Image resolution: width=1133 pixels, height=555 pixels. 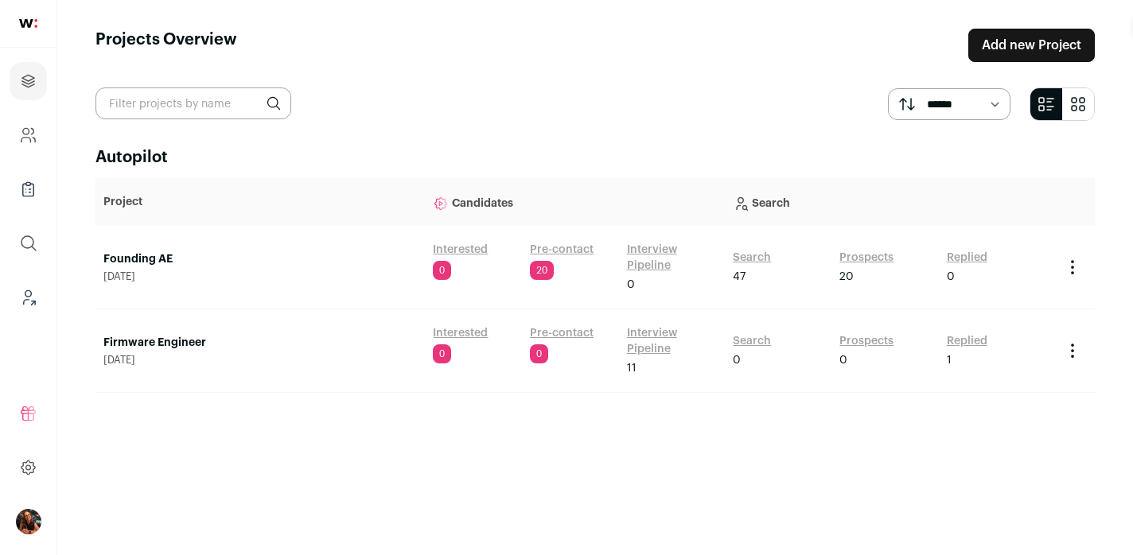 I want to click on p: Search, so click(x=889, y=202).